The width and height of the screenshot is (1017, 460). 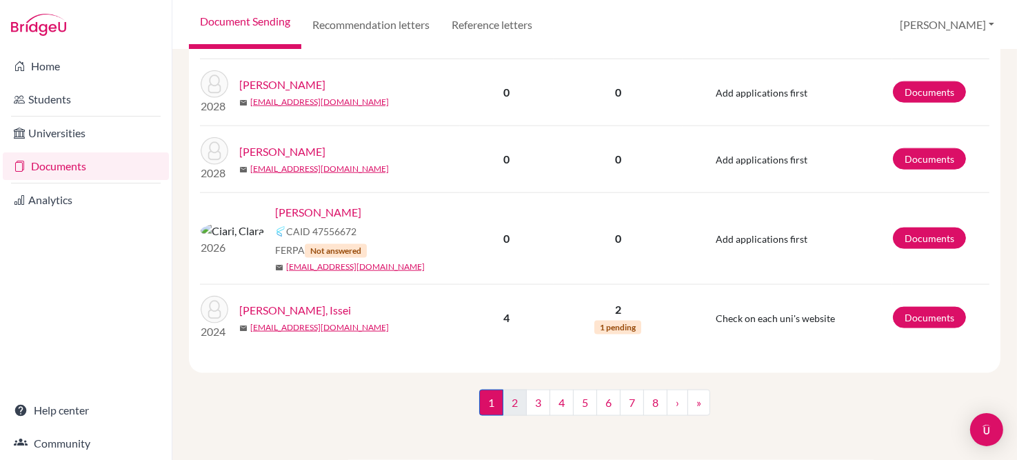 I want to click on a: 4, so click(x=561, y=403).